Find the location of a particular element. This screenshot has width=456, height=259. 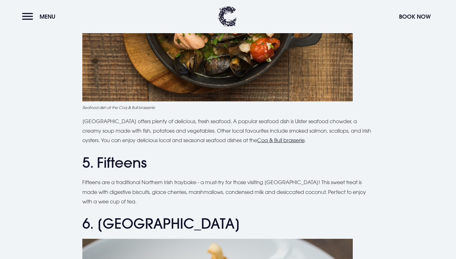

button: Book Now is located at coordinates (415, 16).